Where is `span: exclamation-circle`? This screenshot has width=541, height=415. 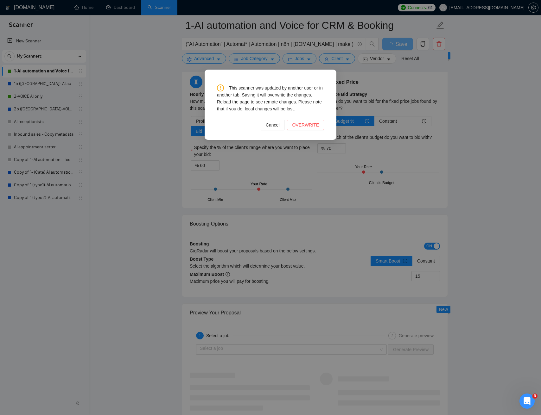
span: exclamation-circle is located at coordinates (220, 88).